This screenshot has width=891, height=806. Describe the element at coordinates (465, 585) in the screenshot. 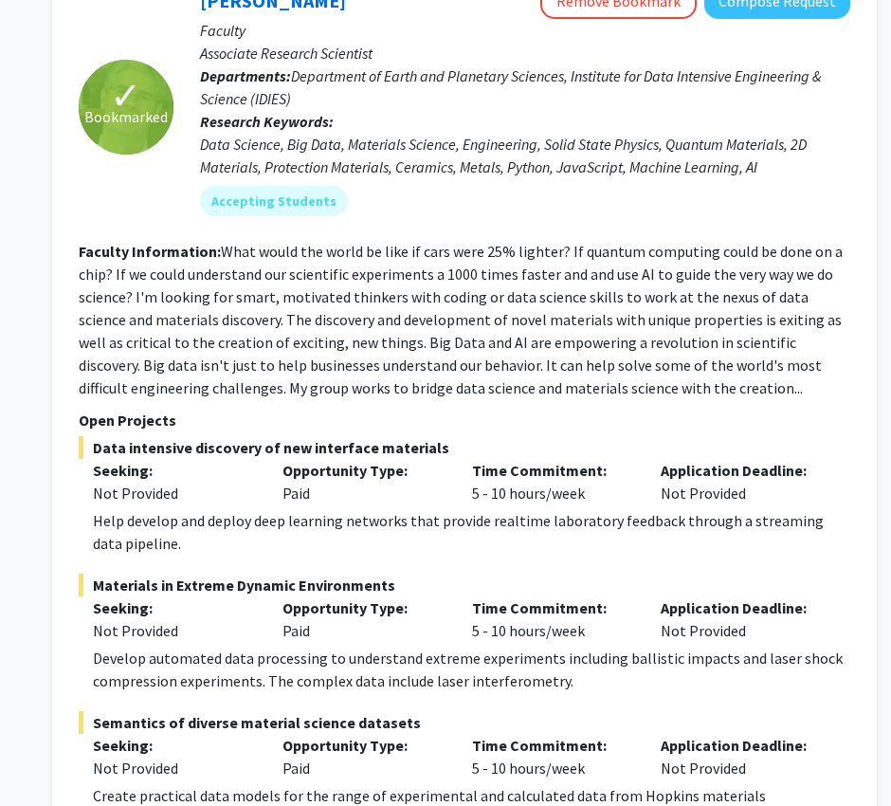

I see `span: Materials in Extreme Dynamic Environments` at that location.